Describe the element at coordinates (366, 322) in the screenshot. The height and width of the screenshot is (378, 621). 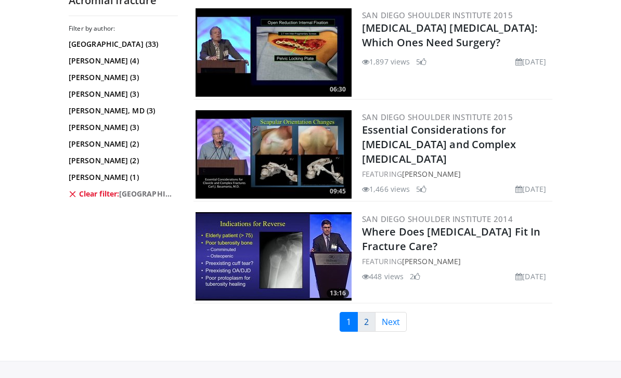
I see `a: 2` at that location.